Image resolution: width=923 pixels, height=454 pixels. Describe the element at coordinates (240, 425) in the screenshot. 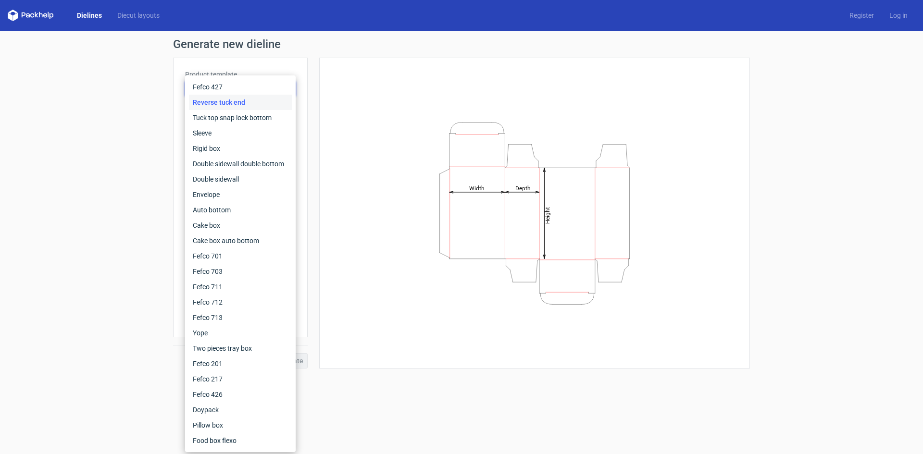

I see `div: Pillow box` at that location.